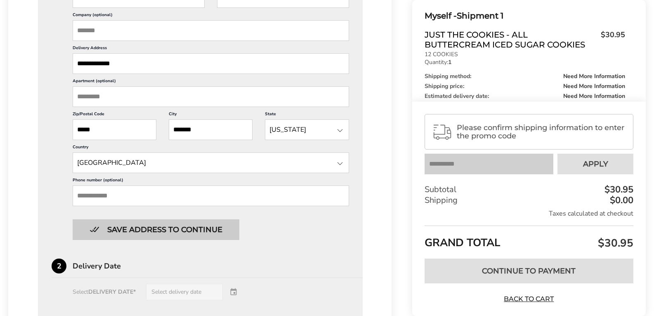 This screenshot has width=654, height=316. Describe the element at coordinates (529, 200) in the screenshot. I see `div: Shipping` at that location.